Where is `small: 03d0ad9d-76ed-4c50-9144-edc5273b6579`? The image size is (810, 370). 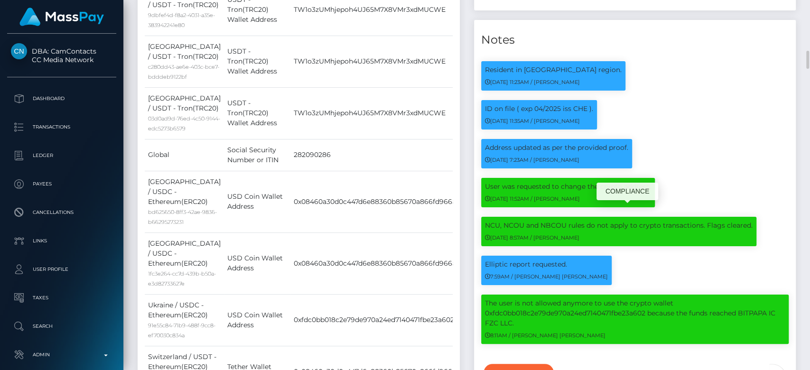 small: 03d0ad9d-76ed-4c50-9144-edc5273b6579 is located at coordinates (184, 123).